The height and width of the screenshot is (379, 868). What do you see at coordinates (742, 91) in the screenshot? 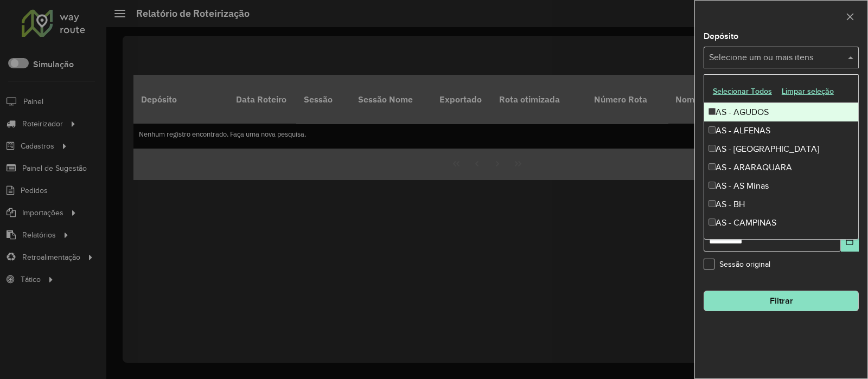
I see `button: Selecionar Todos` at bounding box center [742, 91].